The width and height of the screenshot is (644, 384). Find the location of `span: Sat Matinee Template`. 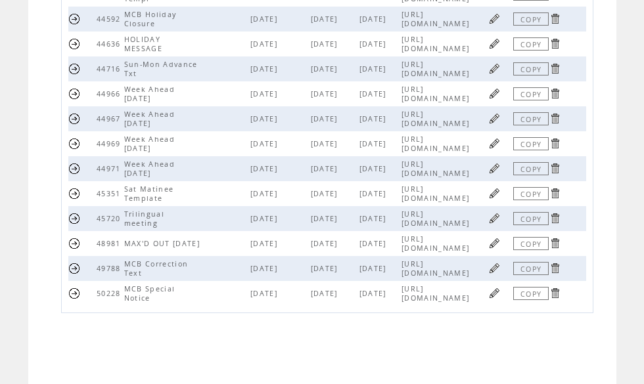

span: Sat Matinee Template is located at coordinates (149, 194).